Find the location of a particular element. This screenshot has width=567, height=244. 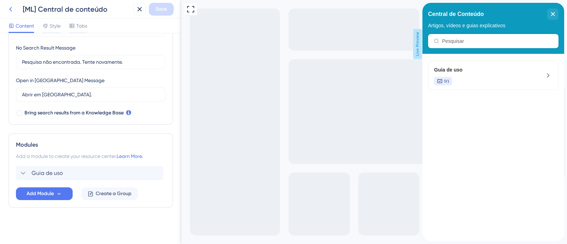

span: Add a module to create your resource center. is located at coordinates (66, 156).